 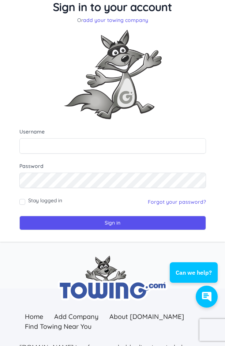 I want to click on img: Fox-Excited.png, so click(x=113, y=74).